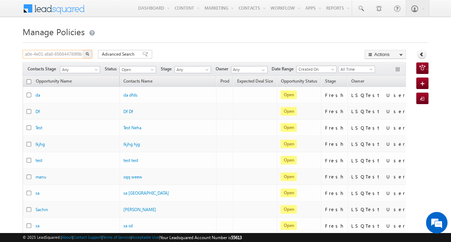 This screenshot has width=451, height=242. Describe the element at coordinates (132, 127) in the screenshot. I see `a: Test Neha` at that location.